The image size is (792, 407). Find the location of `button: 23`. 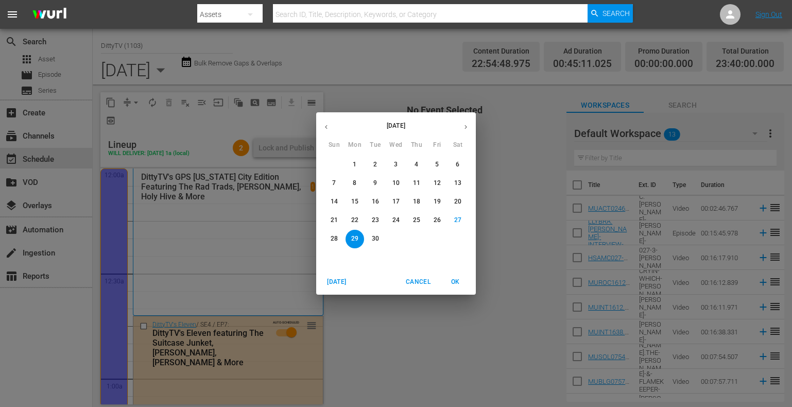

button: 23 is located at coordinates (375, 220).